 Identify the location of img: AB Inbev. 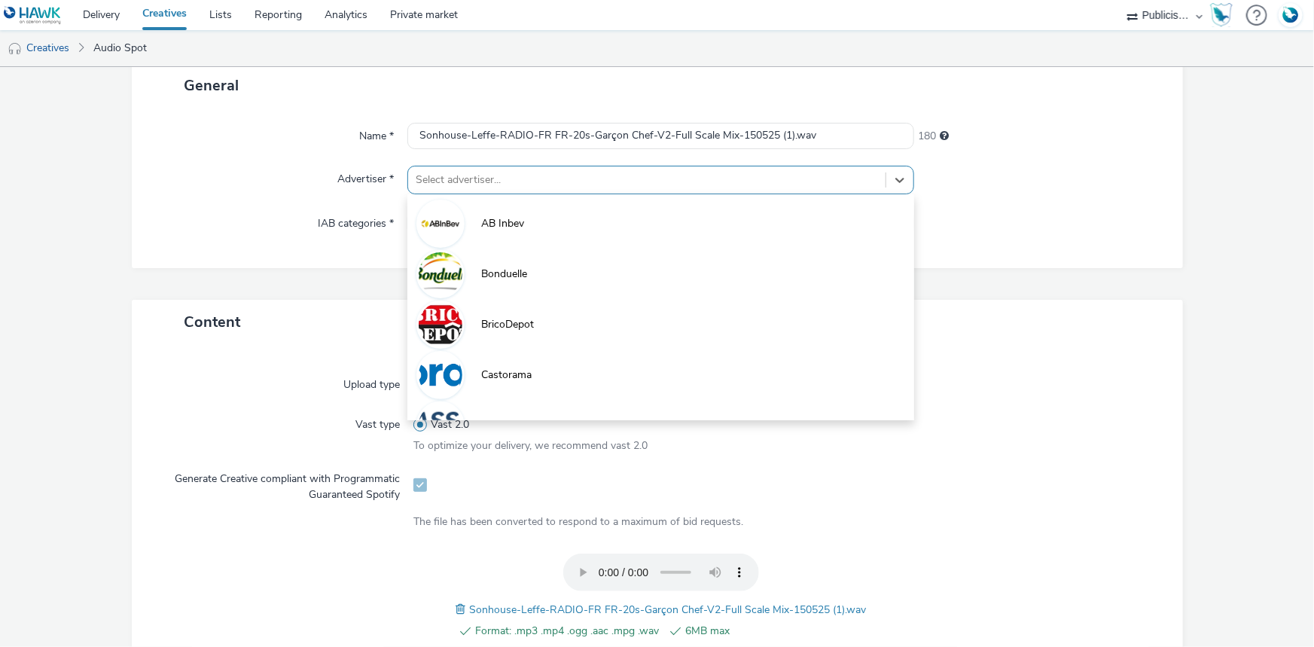
(441, 224).